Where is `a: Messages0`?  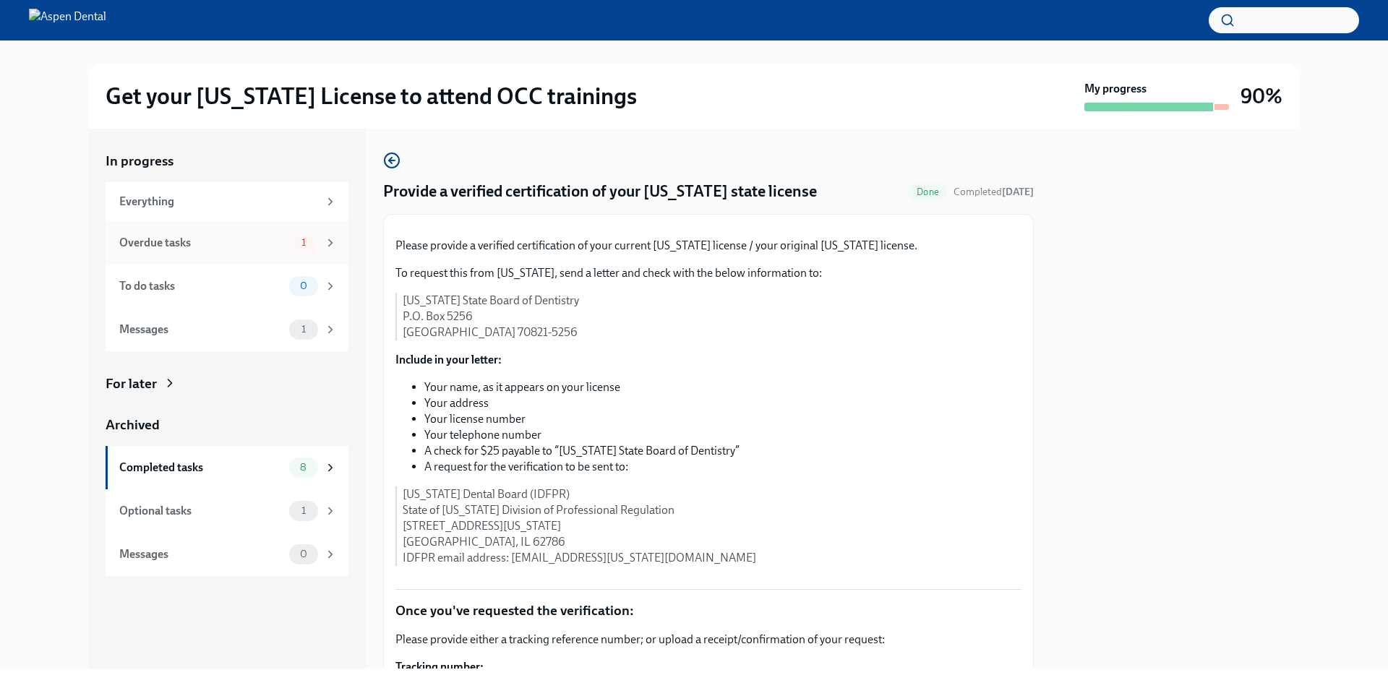 a: Messages0 is located at coordinates (227, 554).